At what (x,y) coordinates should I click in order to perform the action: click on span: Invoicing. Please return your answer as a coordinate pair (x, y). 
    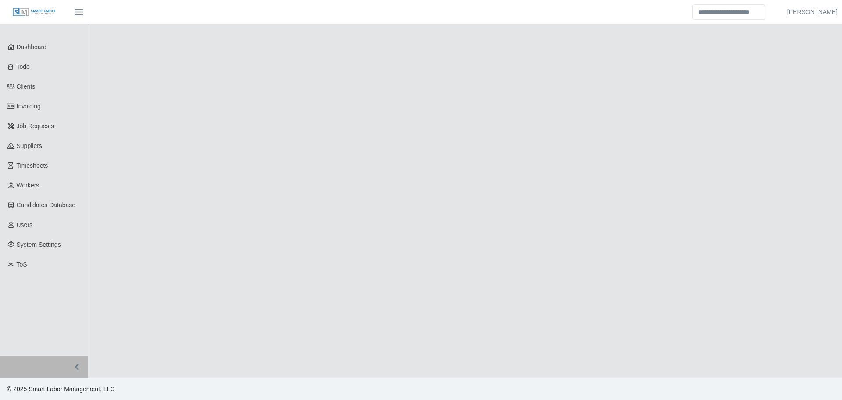
    Looking at the image, I should click on (29, 106).